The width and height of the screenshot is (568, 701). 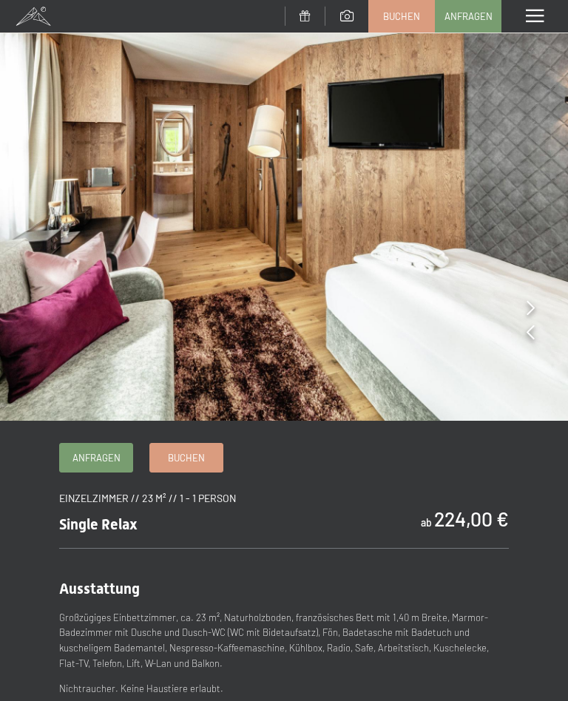 What do you see at coordinates (147, 497) in the screenshot?
I see `span: Einzelzimmer // 23 m² // 1 - 1 Person` at bounding box center [147, 497].